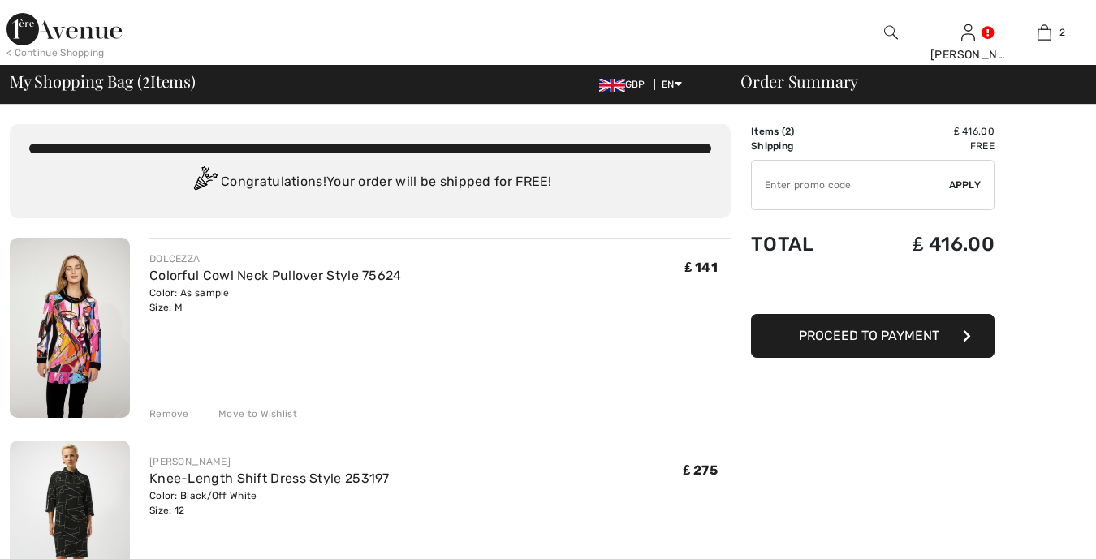 This screenshot has width=1096, height=559. I want to click on div: Color: As sample Size: M, so click(275, 300).